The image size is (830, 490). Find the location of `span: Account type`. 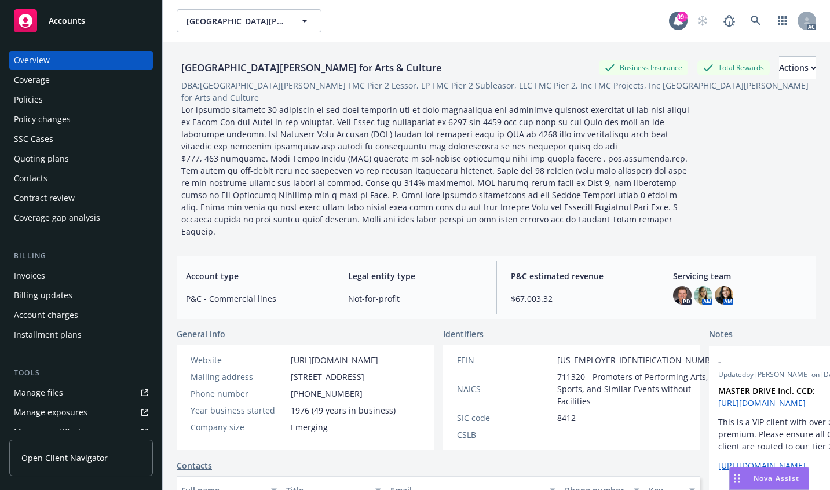

span: Account type is located at coordinates (252, 276).